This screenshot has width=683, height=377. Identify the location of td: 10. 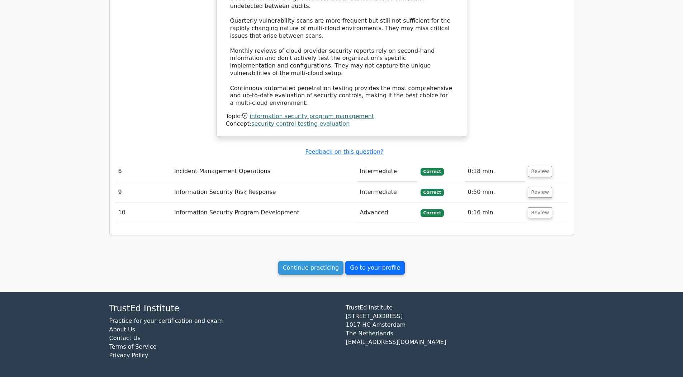
(143, 212).